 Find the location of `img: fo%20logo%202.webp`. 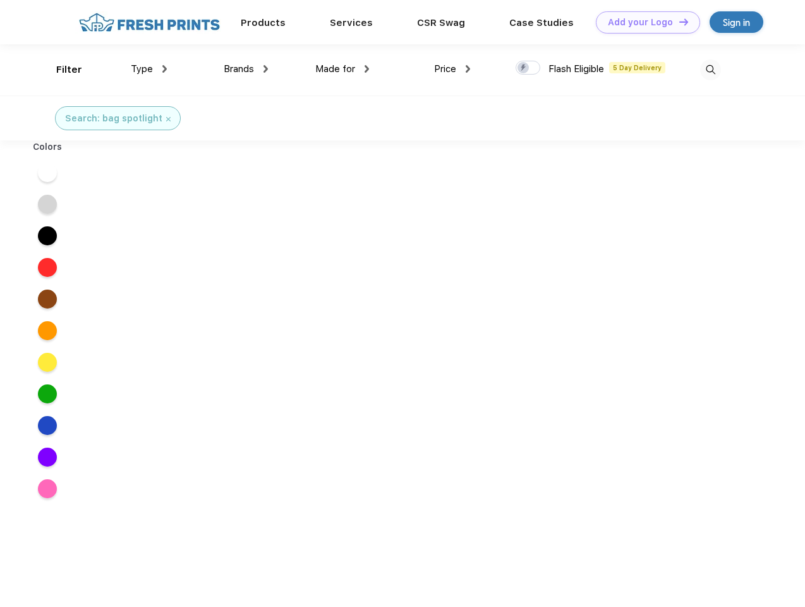

img: fo%20logo%202.webp is located at coordinates (149, 22).